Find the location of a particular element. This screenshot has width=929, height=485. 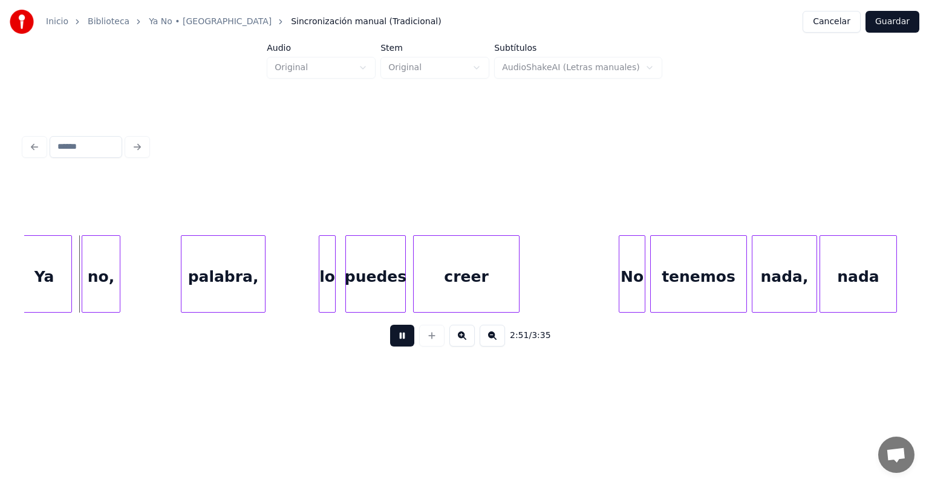

span: 3:35 is located at coordinates (540, 336).